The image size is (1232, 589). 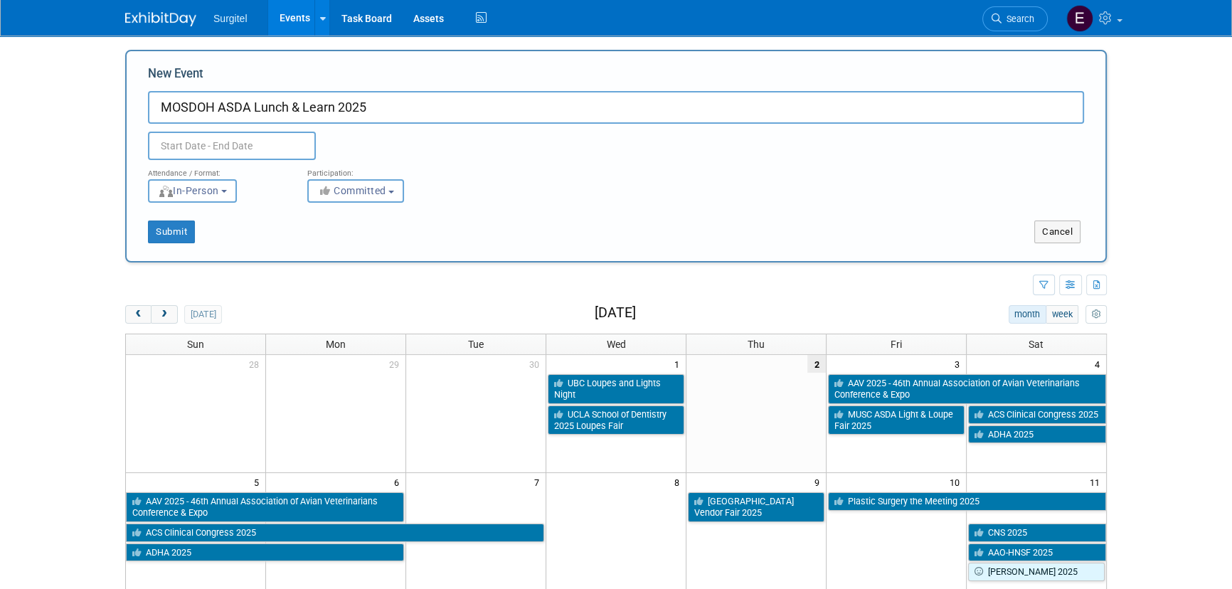 I want to click on span: 10, so click(x=957, y=482).